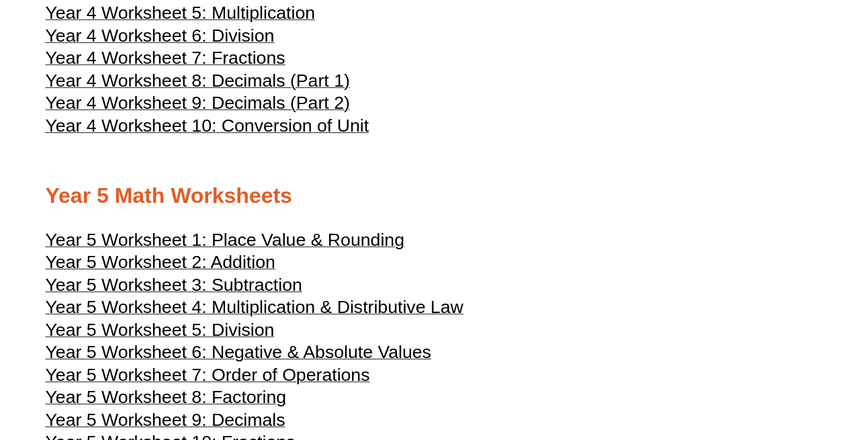 This screenshot has height=440, width=843. Describe the element at coordinates (255, 307) in the screenshot. I see `span: Year 5 Worksheet 4: Multiplication & Distributive Law` at that location.